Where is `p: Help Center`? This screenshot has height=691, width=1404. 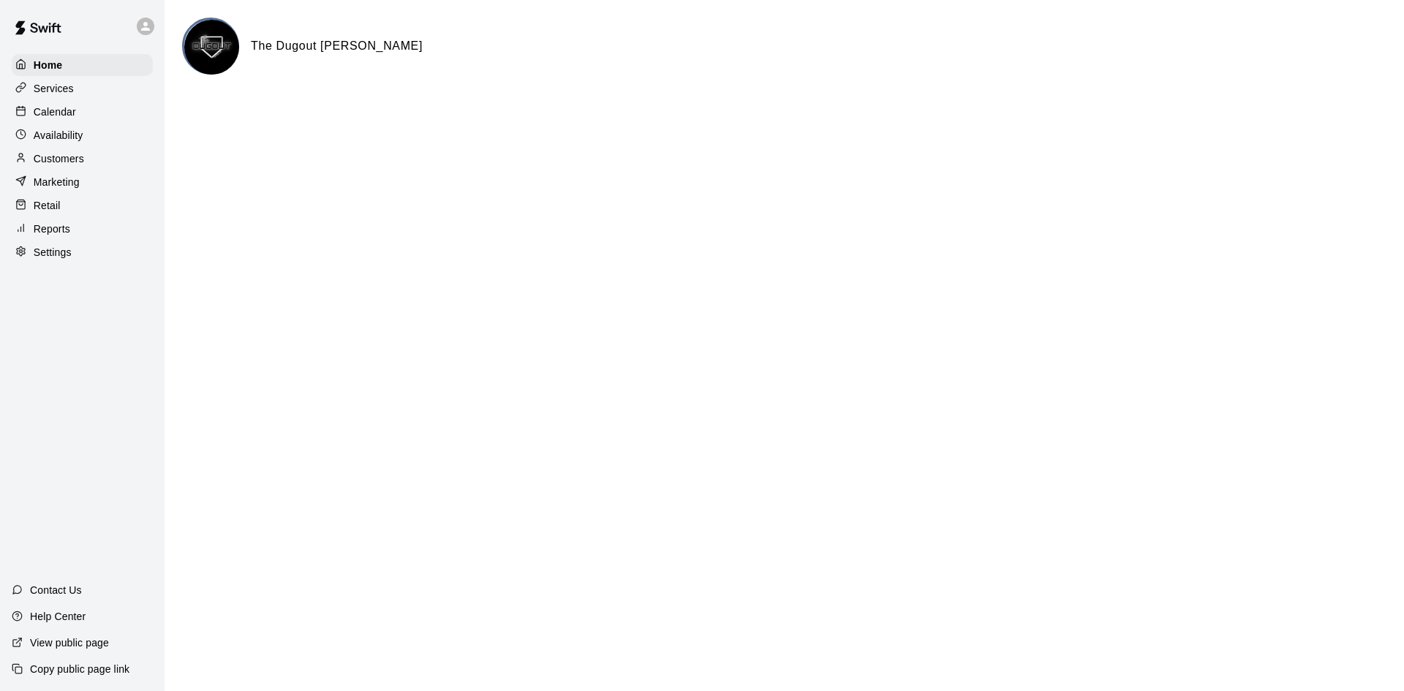
p: Help Center is located at coordinates (58, 616).